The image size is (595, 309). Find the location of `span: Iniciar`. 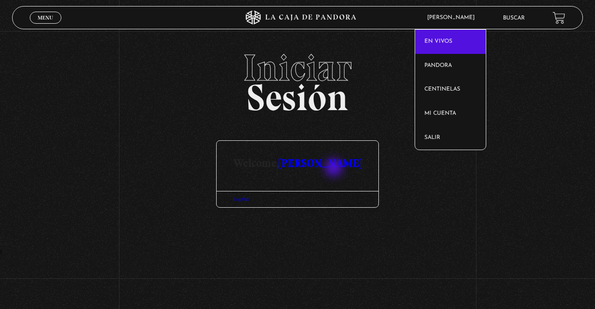

span: Iniciar is located at coordinates (298, 68).